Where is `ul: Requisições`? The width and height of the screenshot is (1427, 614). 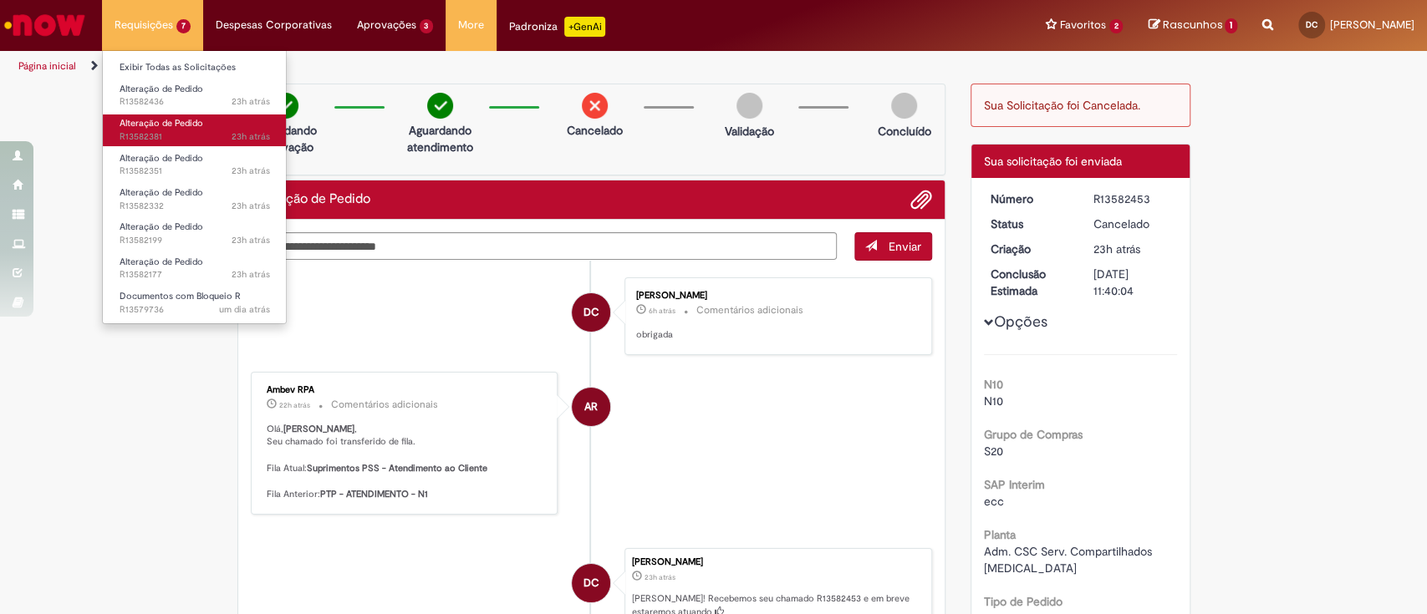 ul: Requisições is located at coordinates (194, 187).